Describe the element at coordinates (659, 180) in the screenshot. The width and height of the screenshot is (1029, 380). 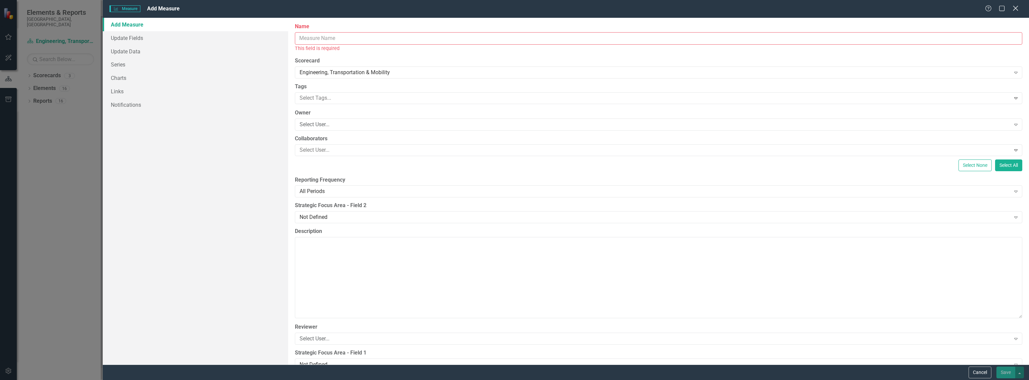
I see `label: Reporting Frequency` at that location.